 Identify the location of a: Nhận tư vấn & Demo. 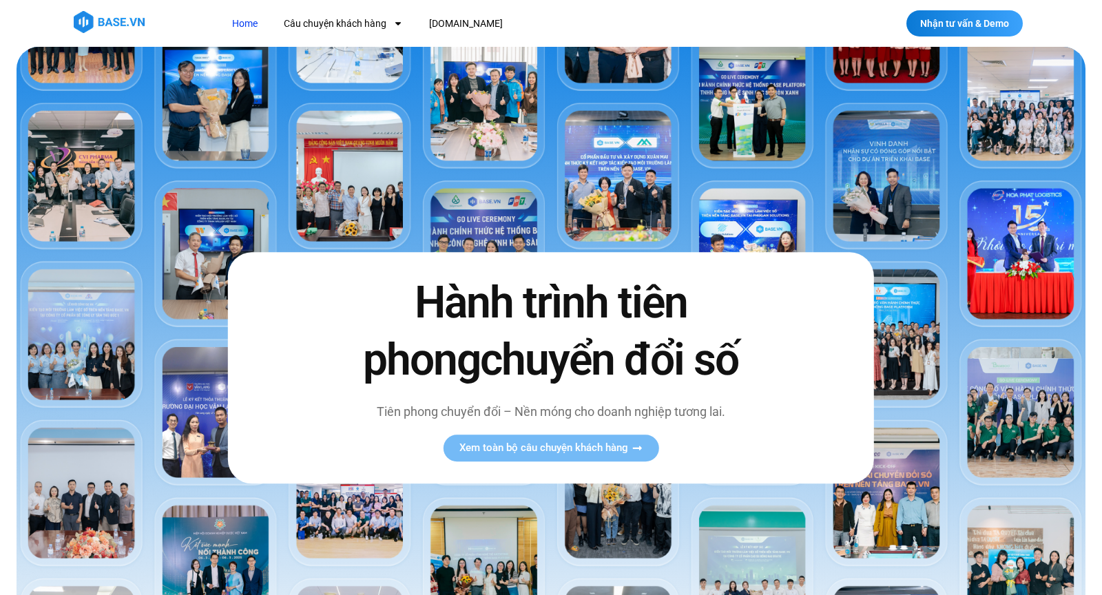
(964, 23).